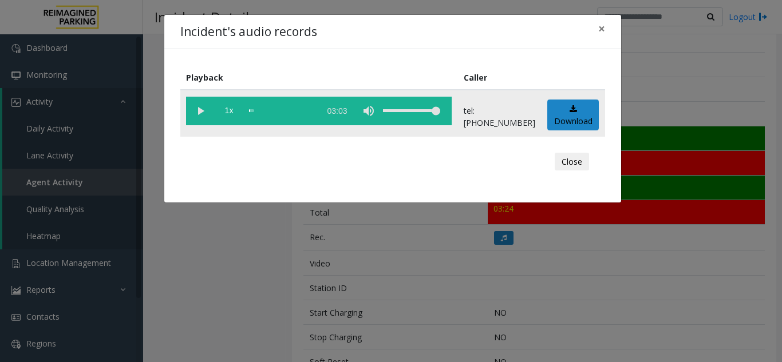 The width and height of the screenshot is (782, 362). I want to click on th: Playback, so click(319, 77).